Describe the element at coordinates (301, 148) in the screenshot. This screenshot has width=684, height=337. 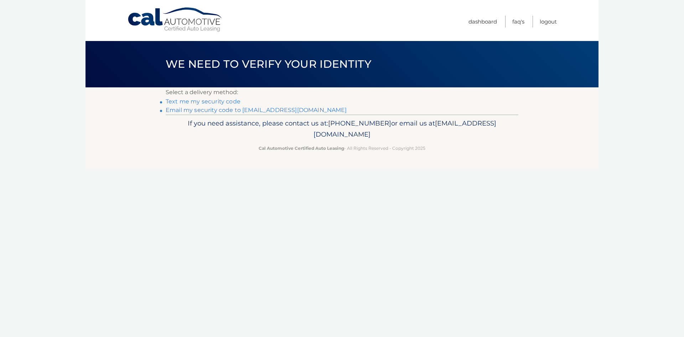
I see `strong: Cal Automotive Certified Auto Leasing` at that location.